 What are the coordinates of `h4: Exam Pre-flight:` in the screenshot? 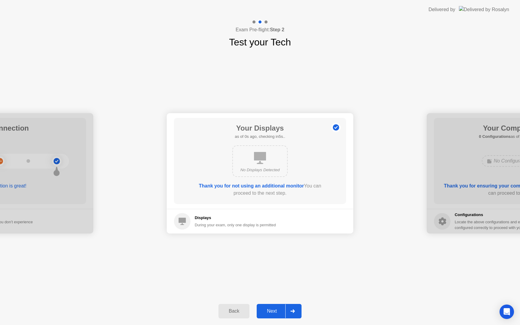 It's located at (260, 30).